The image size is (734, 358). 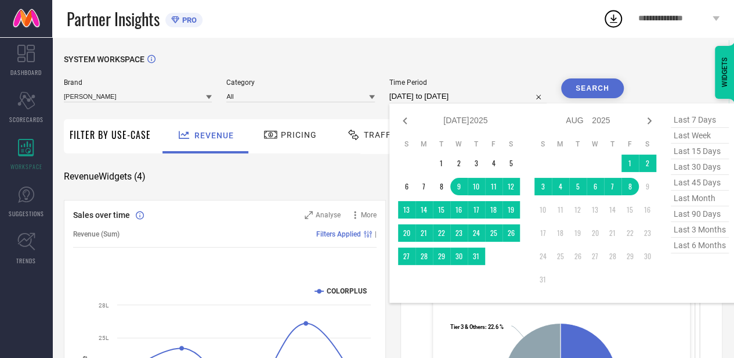 What do you see at coordinates (347, 291) in the screenshot?
I see `text: COLORPLUS` at bounding box center [347, 291].